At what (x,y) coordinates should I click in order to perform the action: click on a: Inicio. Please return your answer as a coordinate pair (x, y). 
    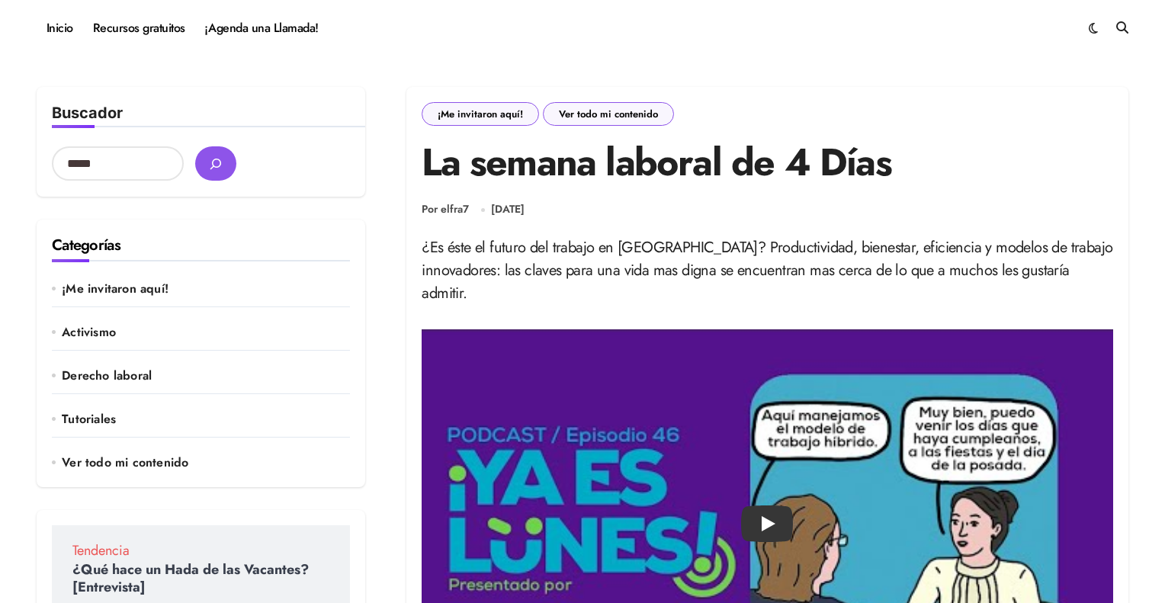
    Looking at the image, I should click on (59, 28).